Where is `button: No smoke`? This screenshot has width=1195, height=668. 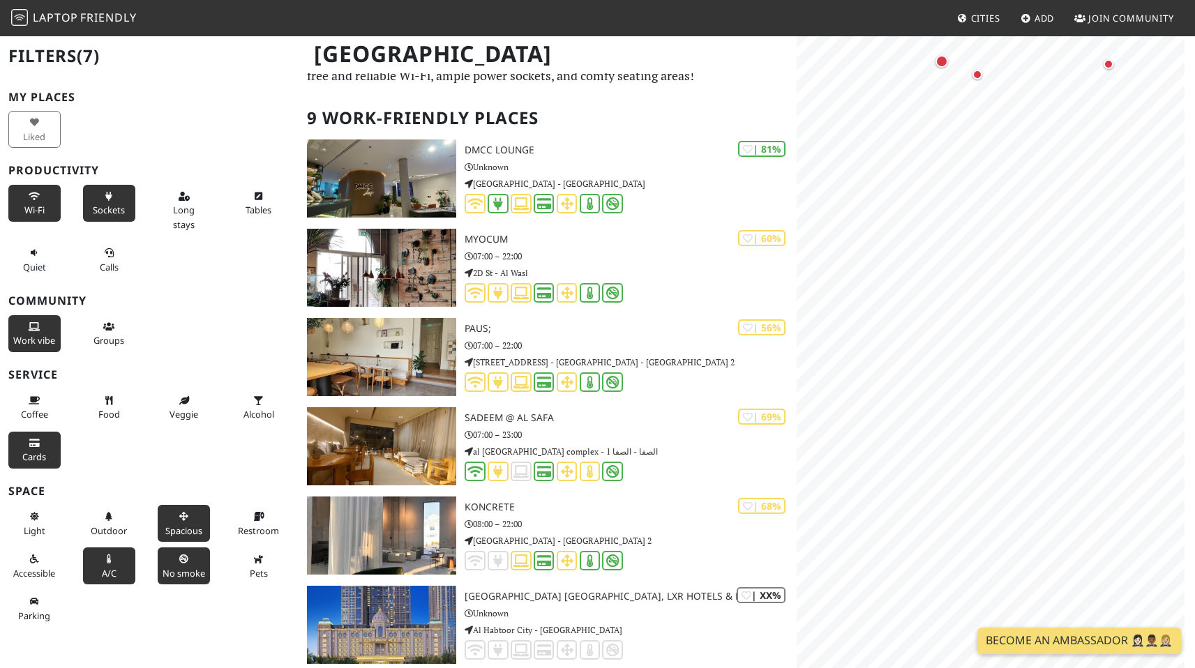
button: No smoke is located at coordinates (184, 566).